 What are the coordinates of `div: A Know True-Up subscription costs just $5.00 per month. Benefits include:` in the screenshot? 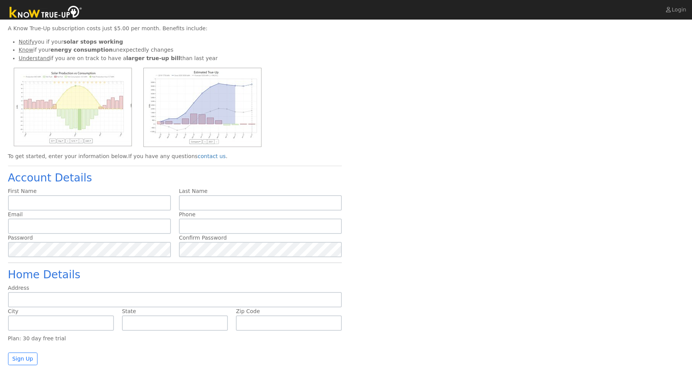 It's located at (175, 28).